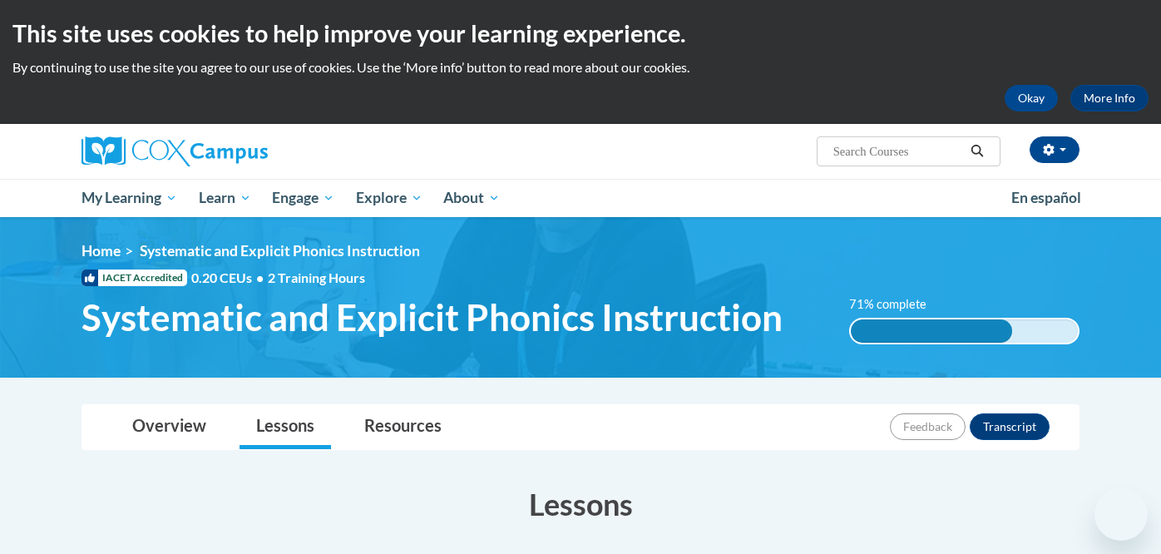 This screenshot has height=554, width=1161. What do you see at coordinates (303, 198) in the screenshot?
I see `span: Engage` at bounding box center [303, 198].